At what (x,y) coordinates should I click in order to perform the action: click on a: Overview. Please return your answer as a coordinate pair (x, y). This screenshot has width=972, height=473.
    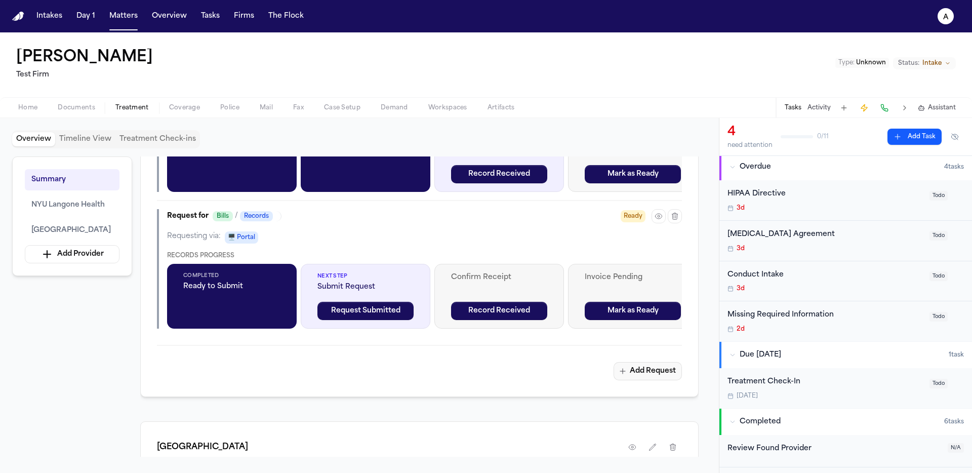
    Looking at the image, I should click on (169, 16).